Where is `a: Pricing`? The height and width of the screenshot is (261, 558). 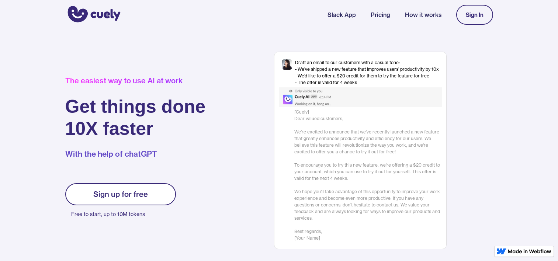 a: Pricing is located at coordinates (380, 15).